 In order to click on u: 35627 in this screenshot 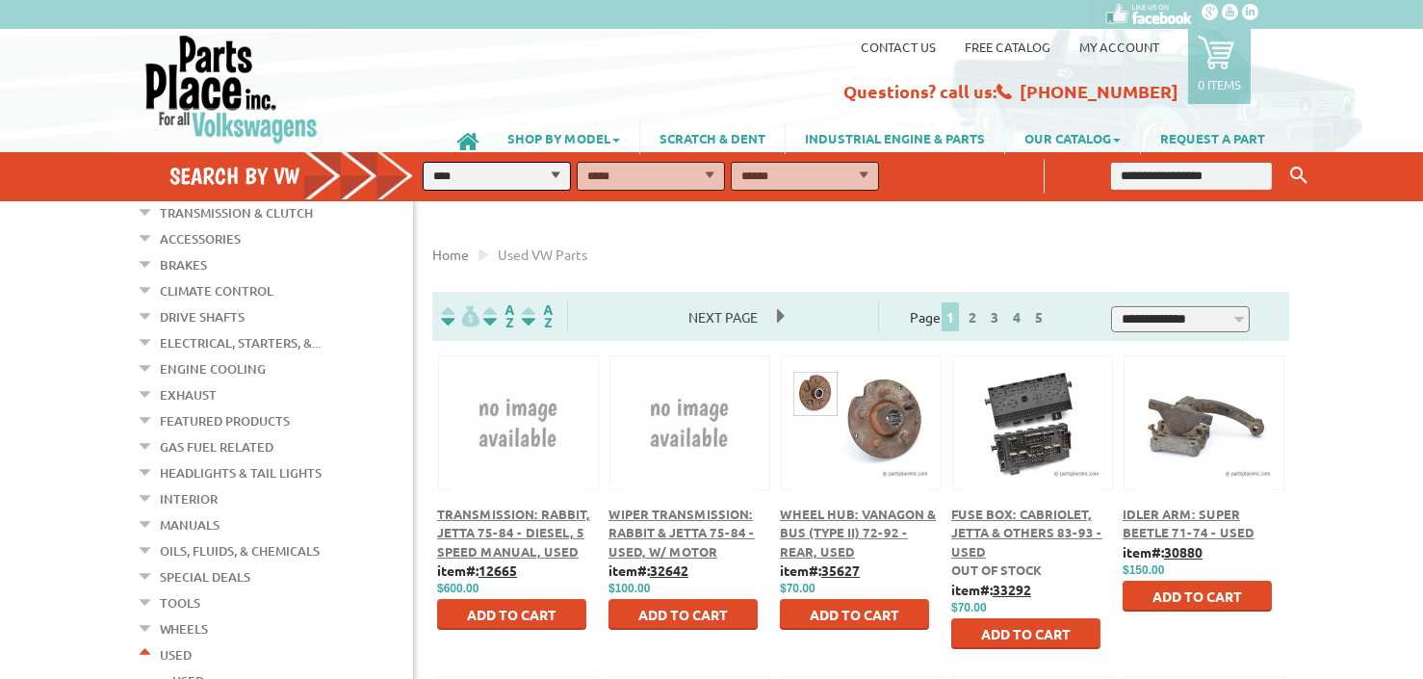, I will do `click(840, 570)`.